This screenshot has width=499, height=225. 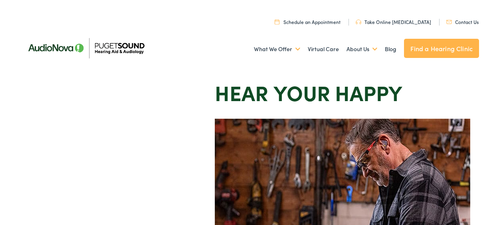 What do you see at coordinates (277, 49) in the screenshot?
I see `a: What We Offer` at bounding box center [277, 49].